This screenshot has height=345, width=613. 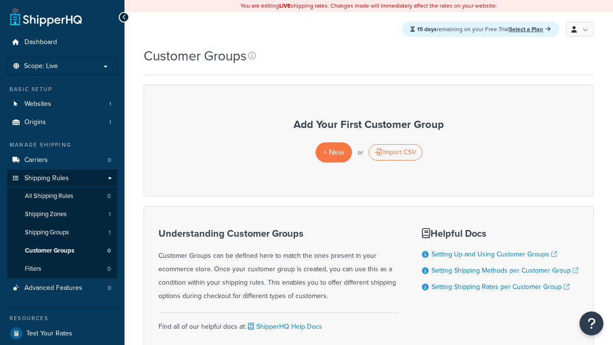 I want to click on a: Setting Shipping Rates per Customer Group, so click(x=500, y=286).